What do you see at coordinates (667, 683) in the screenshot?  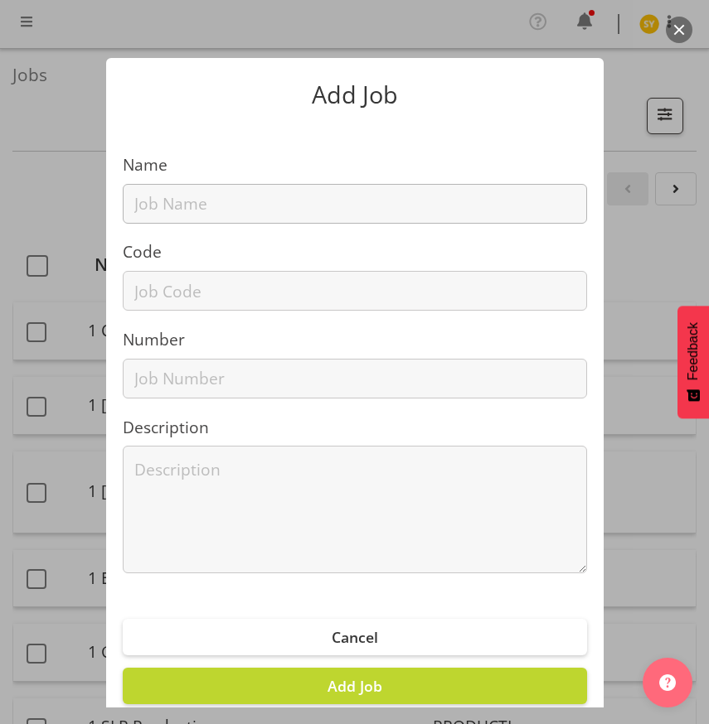 I see `img: help-xxl-2.png` at bounding box center [667, 683].